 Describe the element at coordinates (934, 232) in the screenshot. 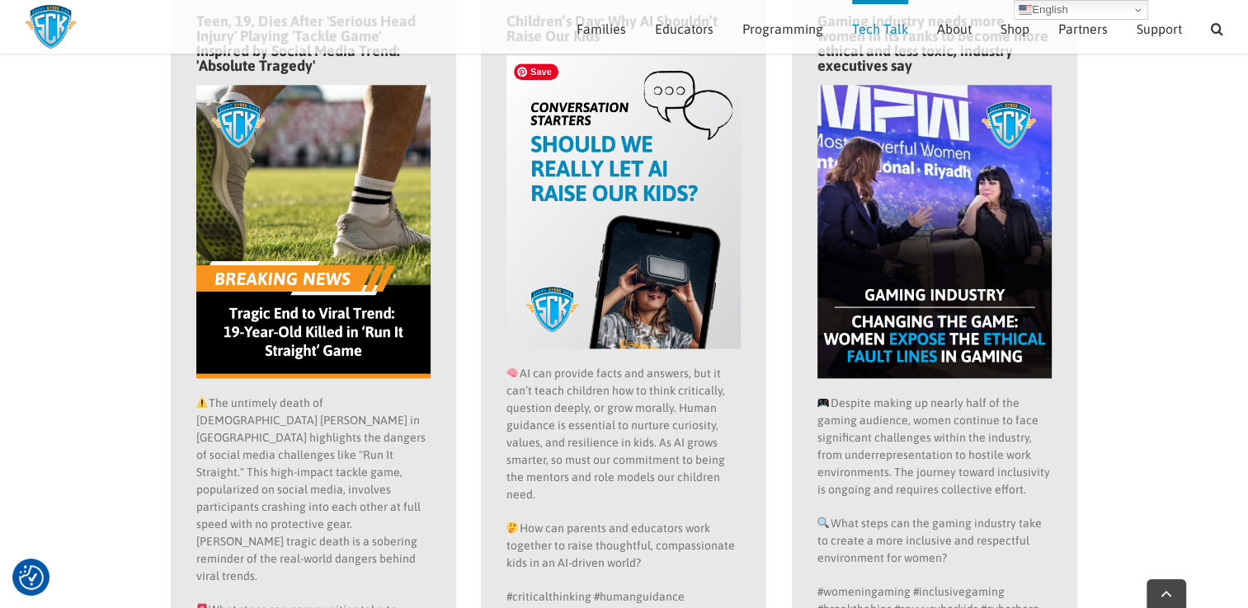

I see `img: 43-scaled.png%7D` at that location.